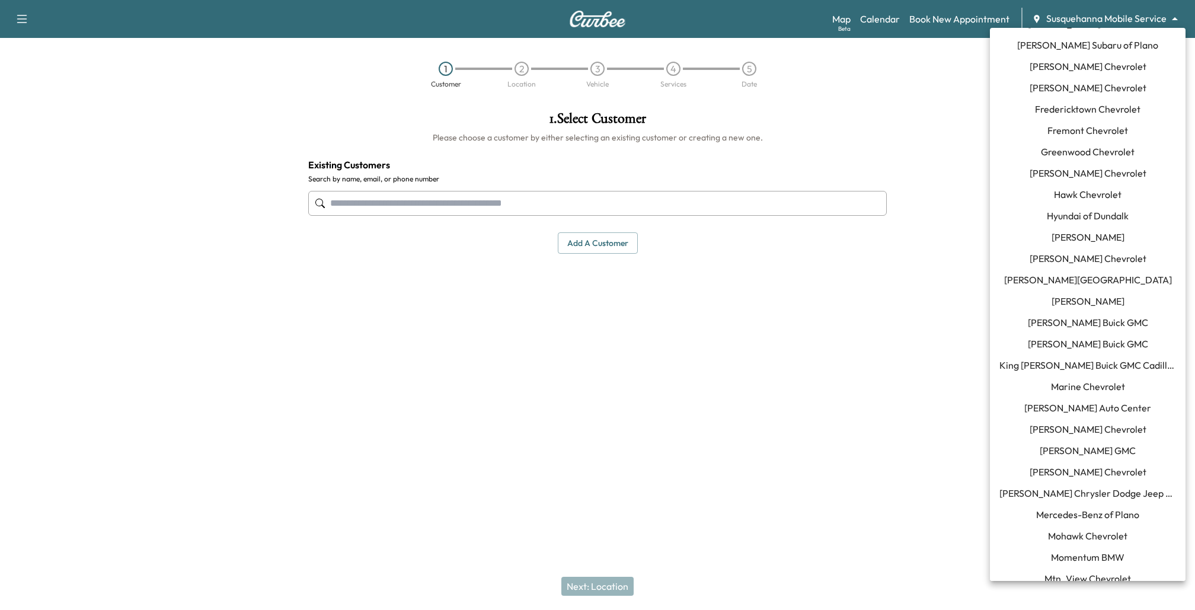 This screenshot has width=1195, height=610. What do you see at coordinates (1088, 515) in the screenshot?
I see `span: Mercedes-Benz of Plano` at bounding box center [1088, 515].